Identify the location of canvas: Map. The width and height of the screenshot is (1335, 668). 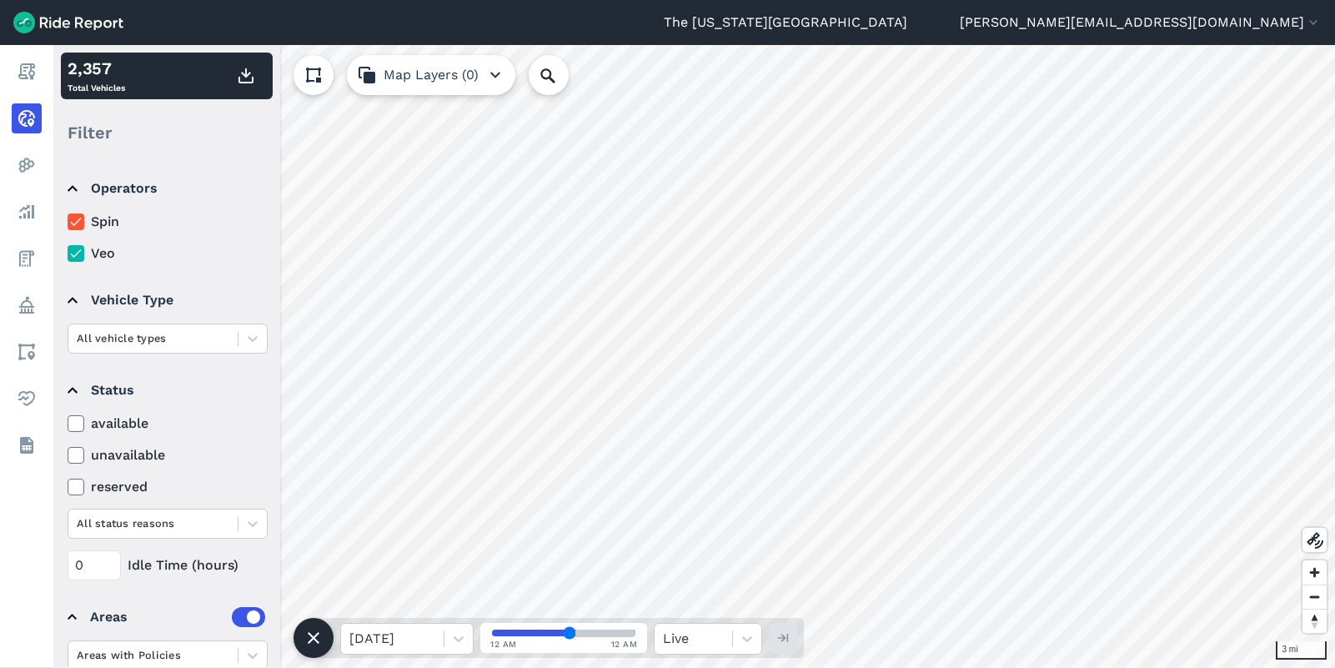
(694, 356).